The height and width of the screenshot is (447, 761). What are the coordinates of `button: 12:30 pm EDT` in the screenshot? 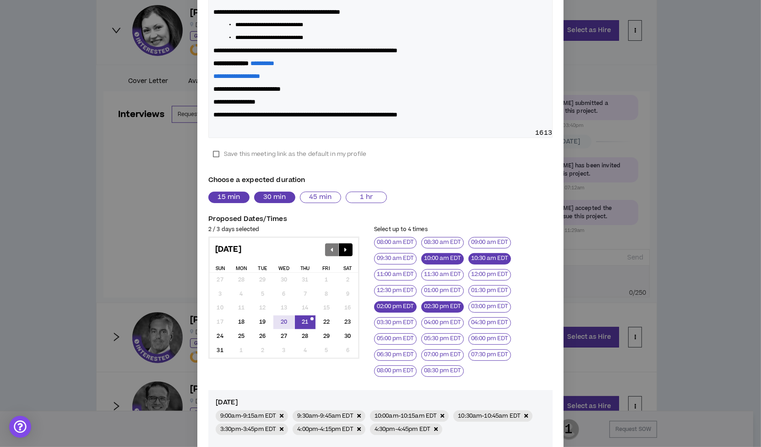 It's located at (395, 290).